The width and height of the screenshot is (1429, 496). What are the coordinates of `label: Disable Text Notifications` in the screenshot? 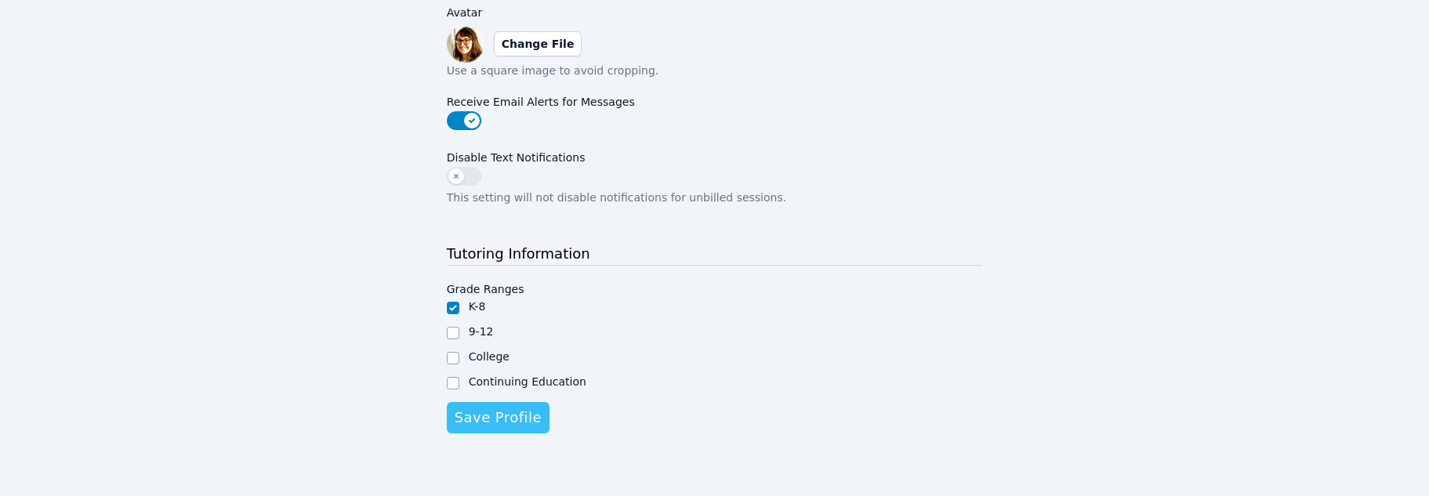 It's located at (715, 155).